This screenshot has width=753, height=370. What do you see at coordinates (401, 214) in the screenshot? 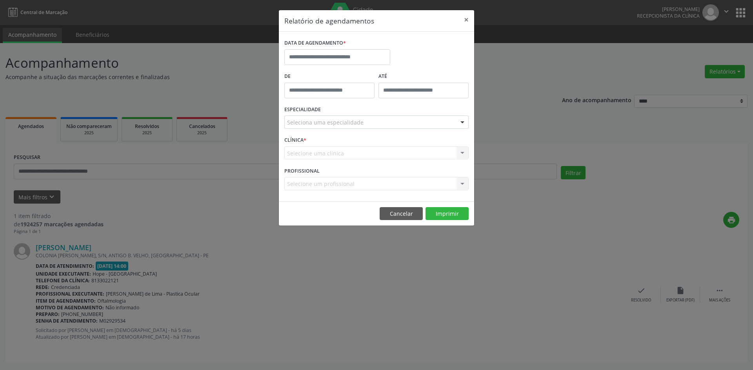
I see `button: Cancelar` at bounding box center [401, 214].